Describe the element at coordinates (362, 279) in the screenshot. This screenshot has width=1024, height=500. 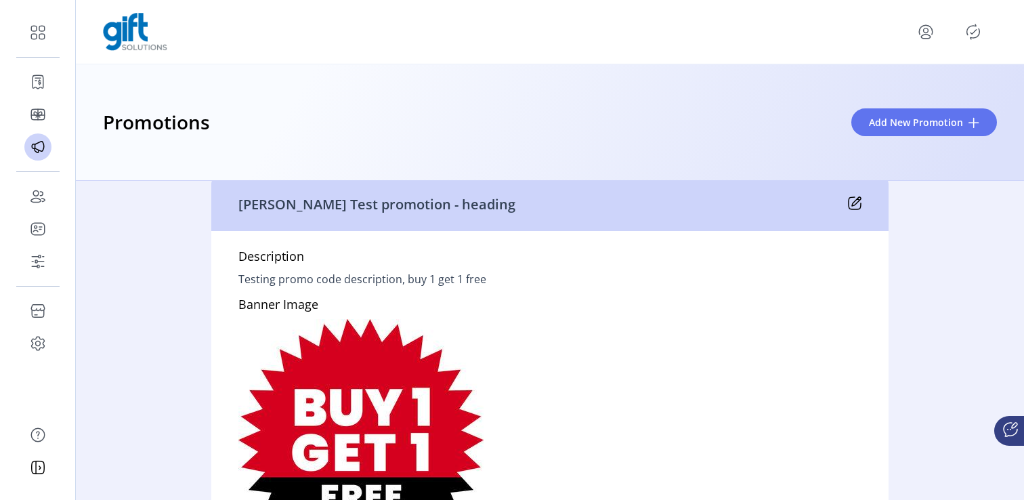
I see `p: Testing promo code description, buy 1 get 1 free` at that location.